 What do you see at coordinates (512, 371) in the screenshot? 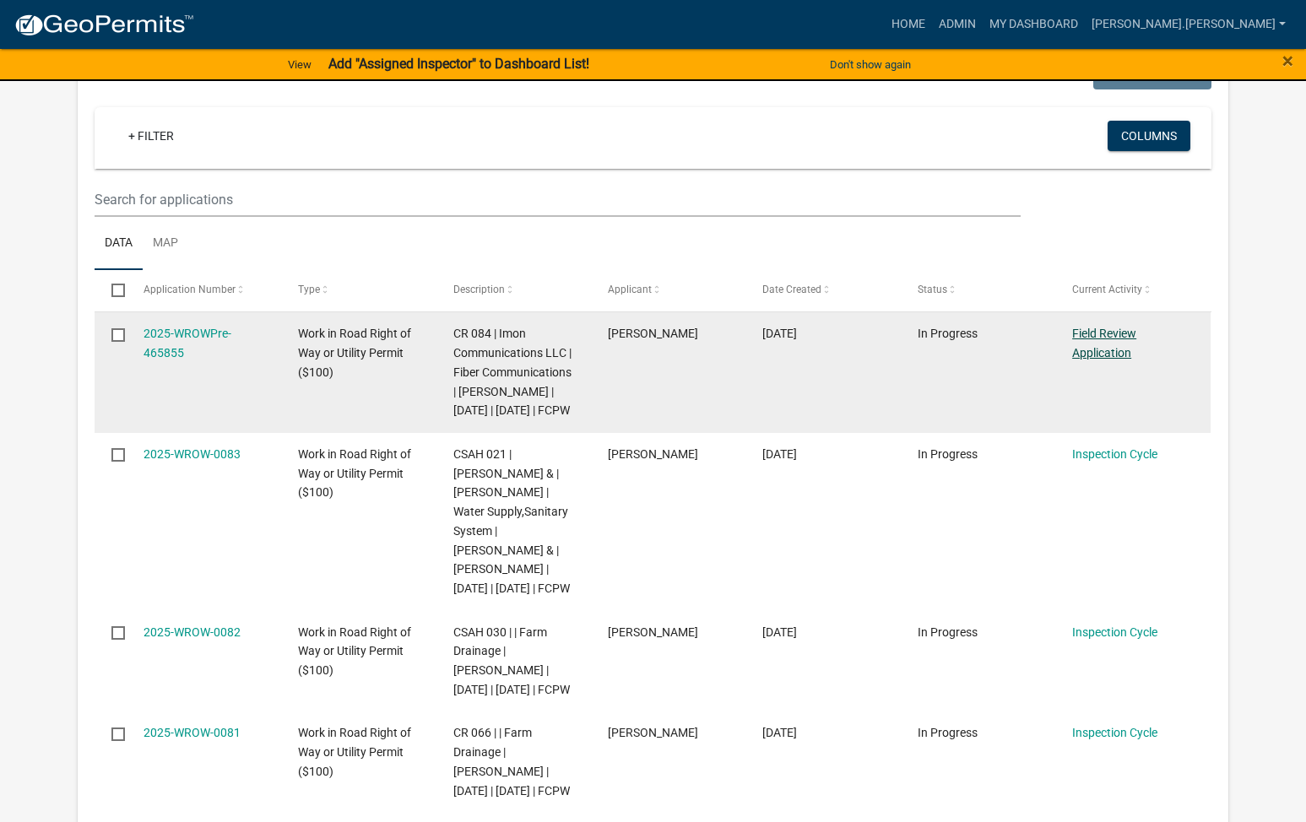
I see `span: CR 084 | Imon Communications LLC | Fiber Communications | Joe Meyers | 09/15/2025 | 09/17/2025 | ...` at bounding box center [512, 371].